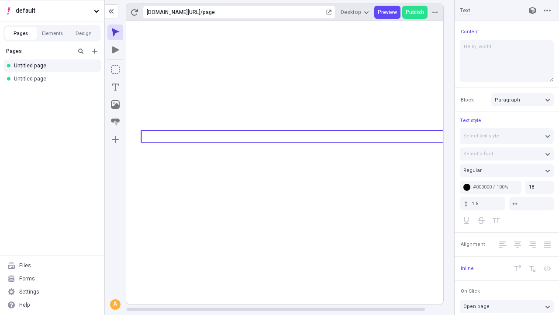 The image size is (559, 315). I want to click on div: #000000 / 100%, so click(496, 187).